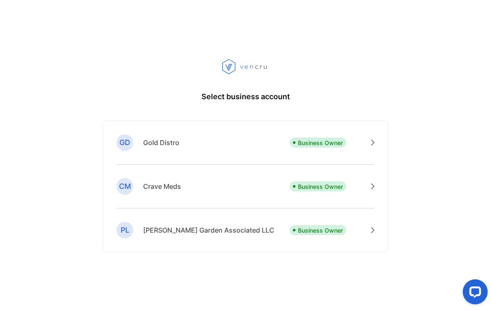  I want to click on p: Select business account, so click(246, 96).